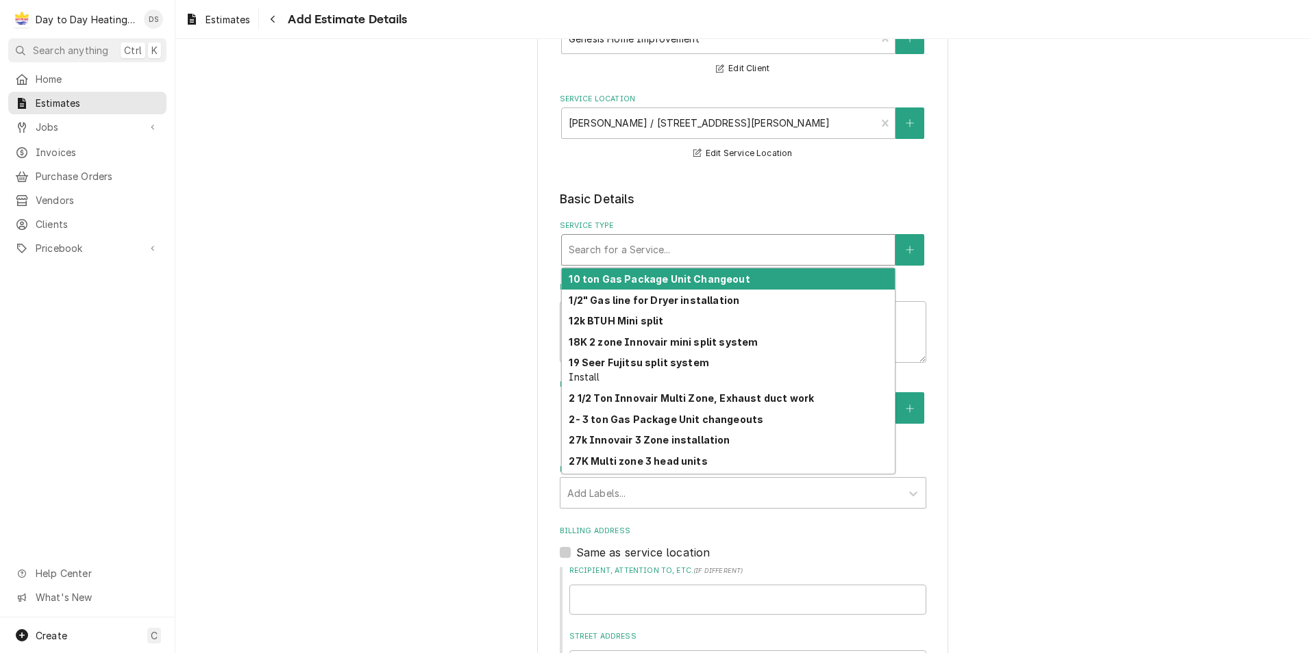 The image size is (1310, 653). I want to click on a: Go to What's New, so click(87, 597).